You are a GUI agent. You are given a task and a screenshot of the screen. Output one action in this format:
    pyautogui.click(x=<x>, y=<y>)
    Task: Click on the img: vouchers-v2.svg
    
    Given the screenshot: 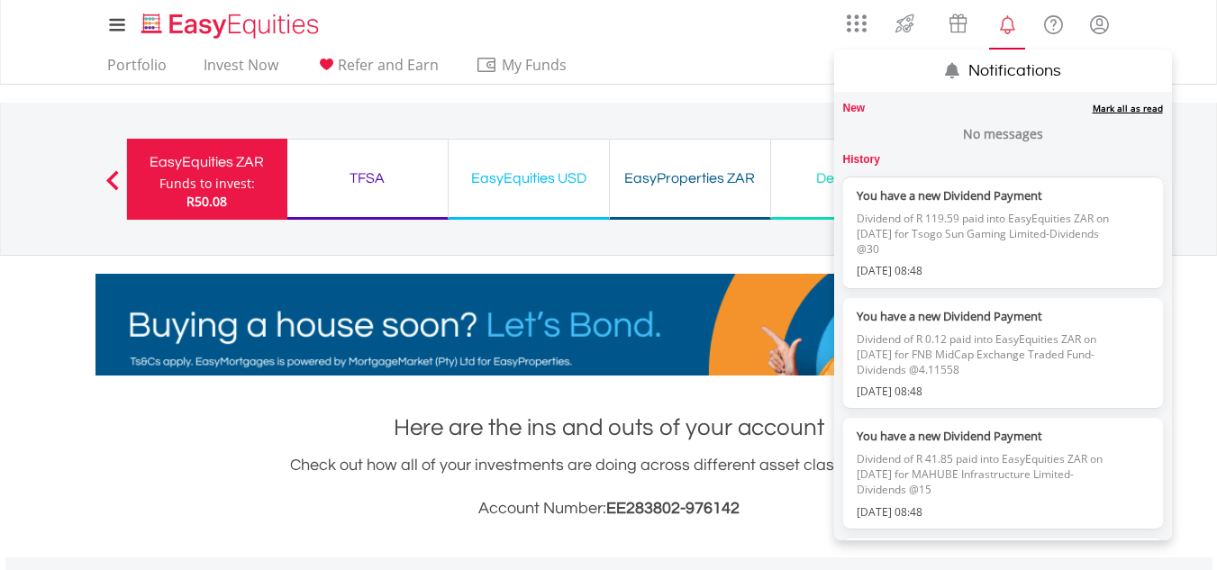 What is the action you would take?
    pyautogui.click(x=958, y=23)
    